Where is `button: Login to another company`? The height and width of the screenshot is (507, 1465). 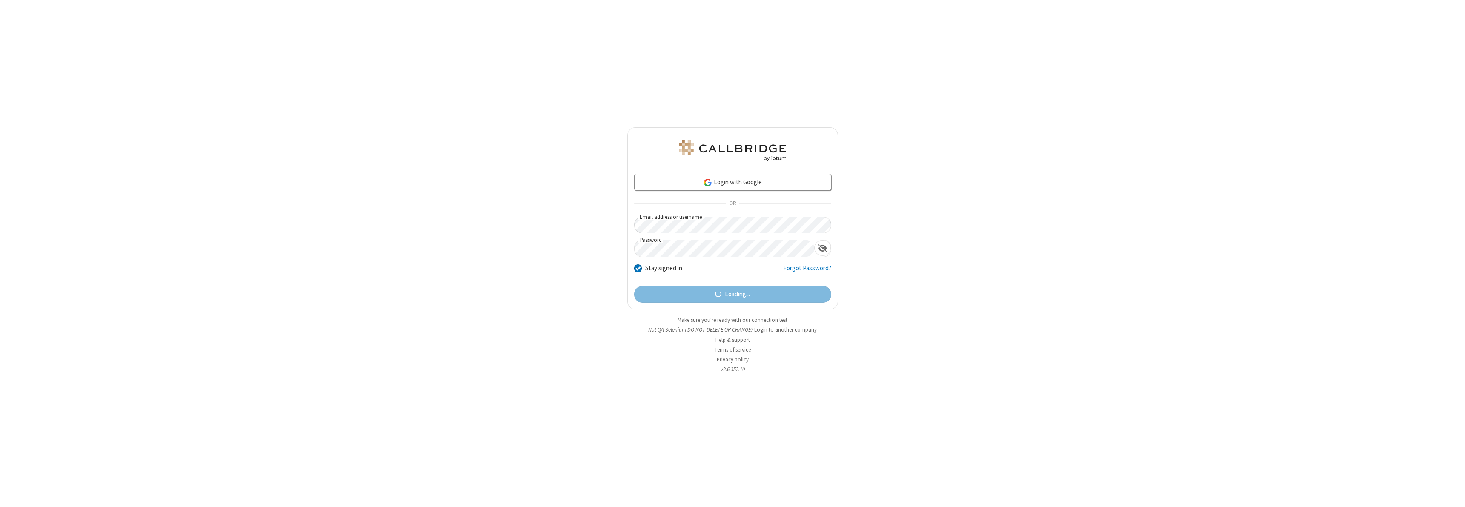
button: Login to another company is located at coordinates (785, 330).